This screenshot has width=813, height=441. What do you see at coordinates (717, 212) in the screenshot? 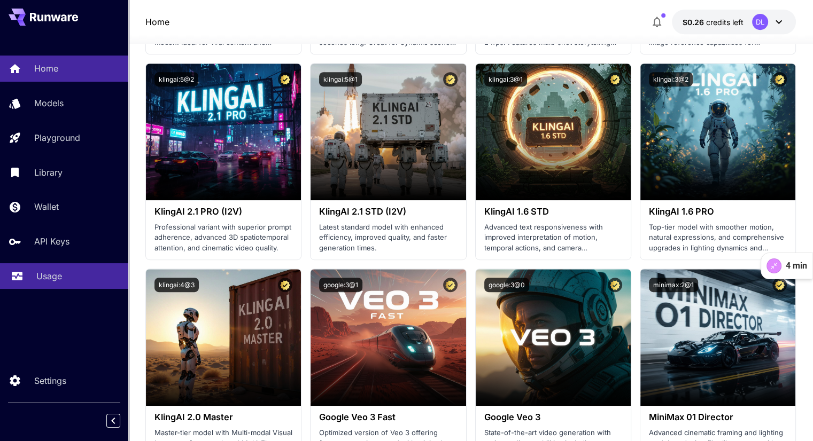
I see `h3: KlingAI 1.6 PRO` at bounding box center [717, 212].